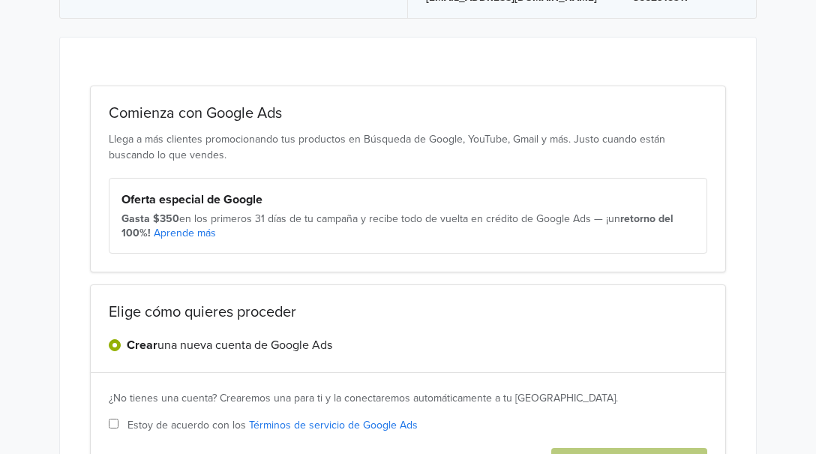 The width and height of the screenshot is (816, 454). What do you see at coordinates (408, 147) in the screenshot?
I see `p: Llega a más clientes promocionando tus productos en Búsqueda de Google, YouTube, Gmail y más. Jus...` at bounding box center [408, 147].